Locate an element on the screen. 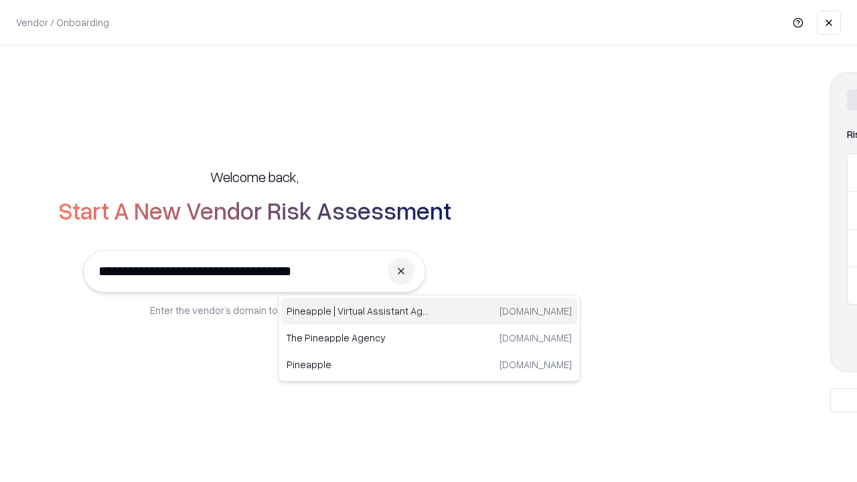  p: Pineapple | Virtual Assistant Agency is located at coordinates (358, 311).